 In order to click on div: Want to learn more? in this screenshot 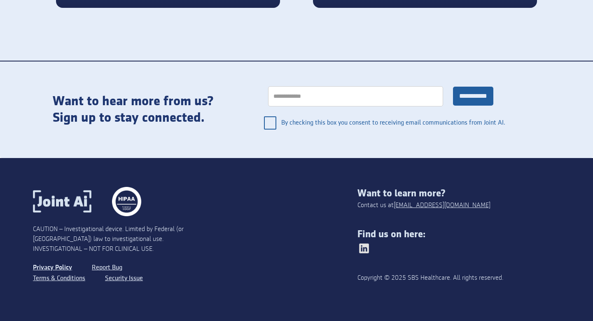, I will do `click(459, 193)`.